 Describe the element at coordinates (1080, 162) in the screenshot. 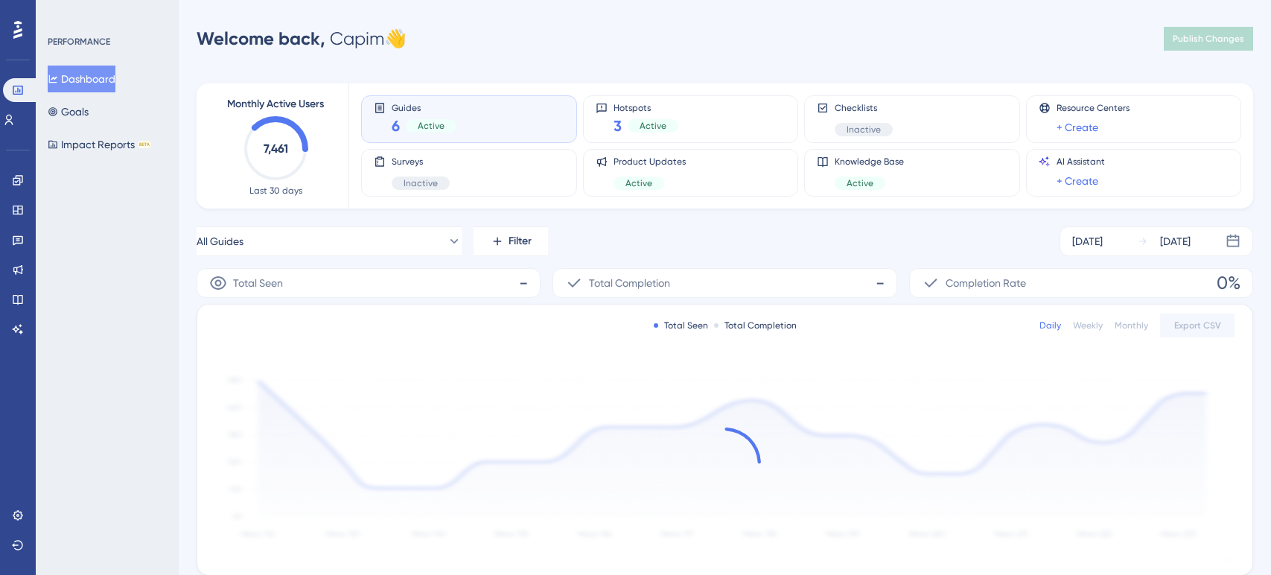

I see `span: AI Assistant` at that location.